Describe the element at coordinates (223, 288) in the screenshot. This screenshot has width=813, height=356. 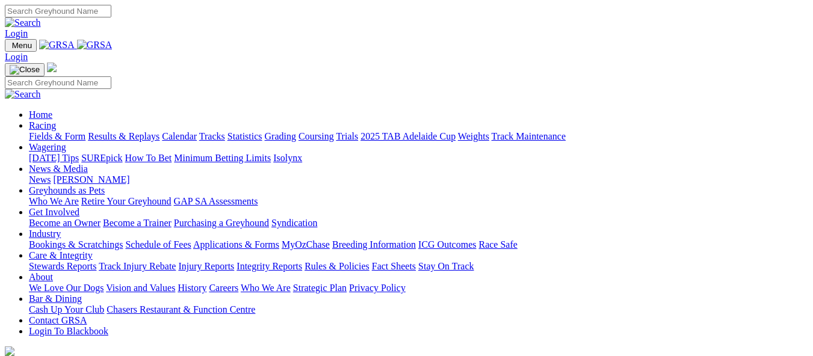
I see `a: Careers` at that location.